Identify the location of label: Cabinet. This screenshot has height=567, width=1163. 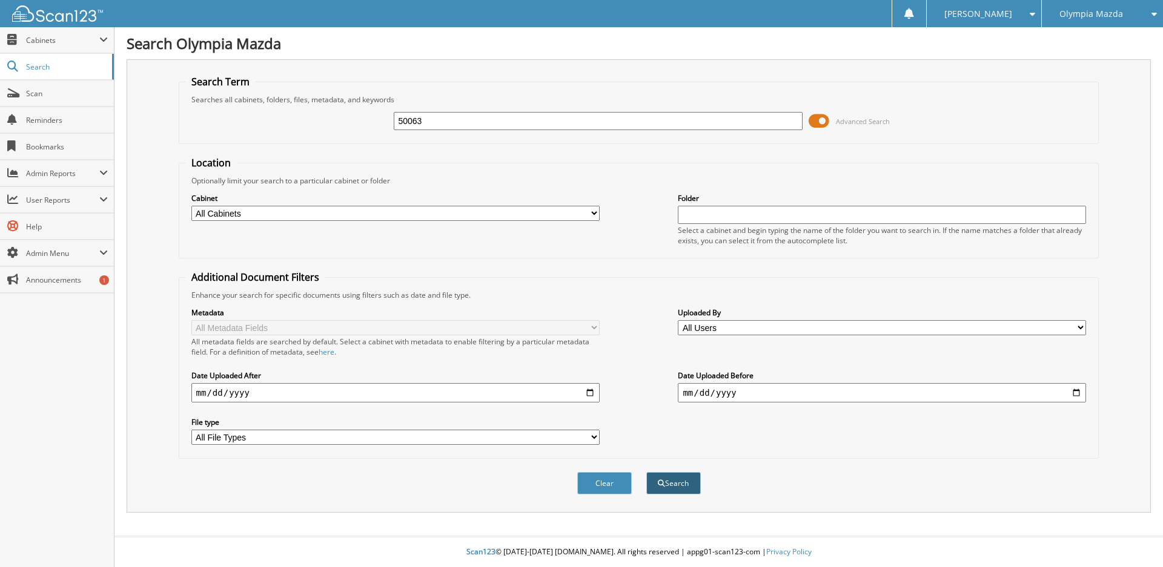
(395, 198).